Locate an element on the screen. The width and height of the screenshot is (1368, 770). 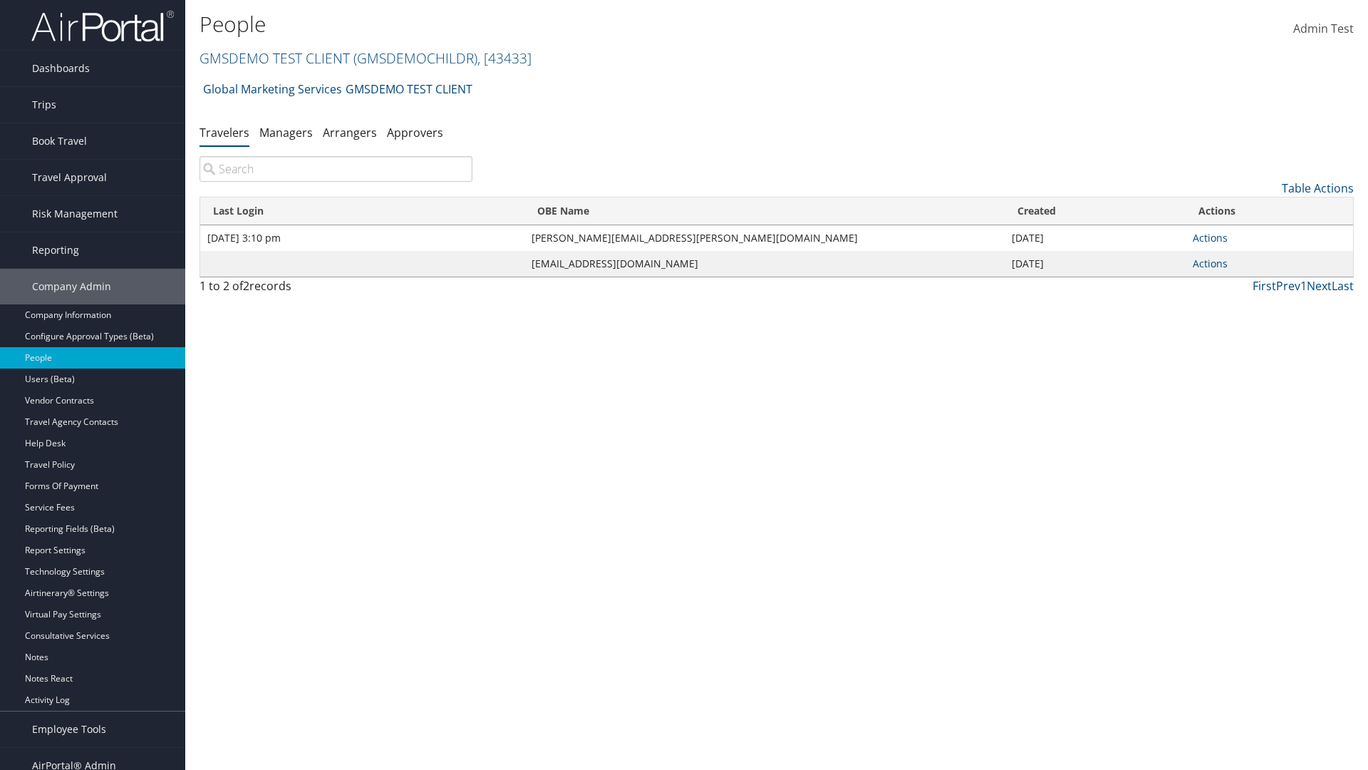
span: Book Travel is located at coordinates (59, 141).